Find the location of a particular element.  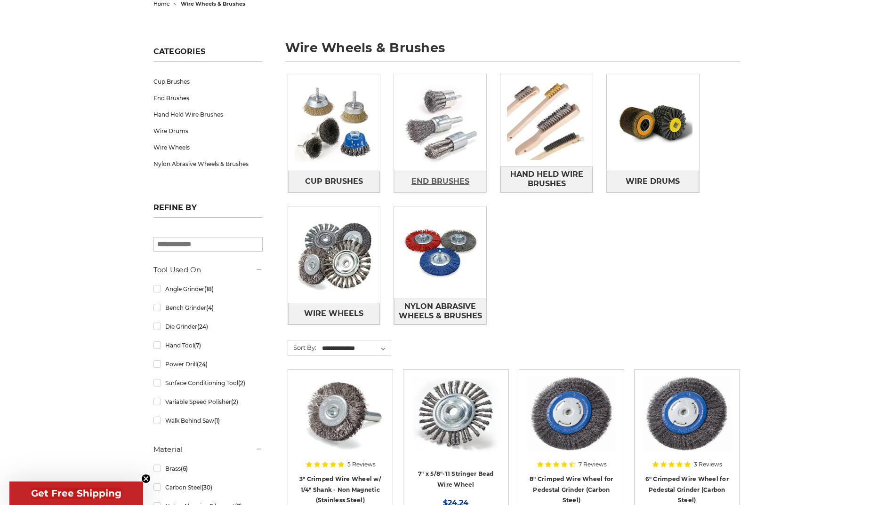

h5: Material is located at coordinates (208, 450).